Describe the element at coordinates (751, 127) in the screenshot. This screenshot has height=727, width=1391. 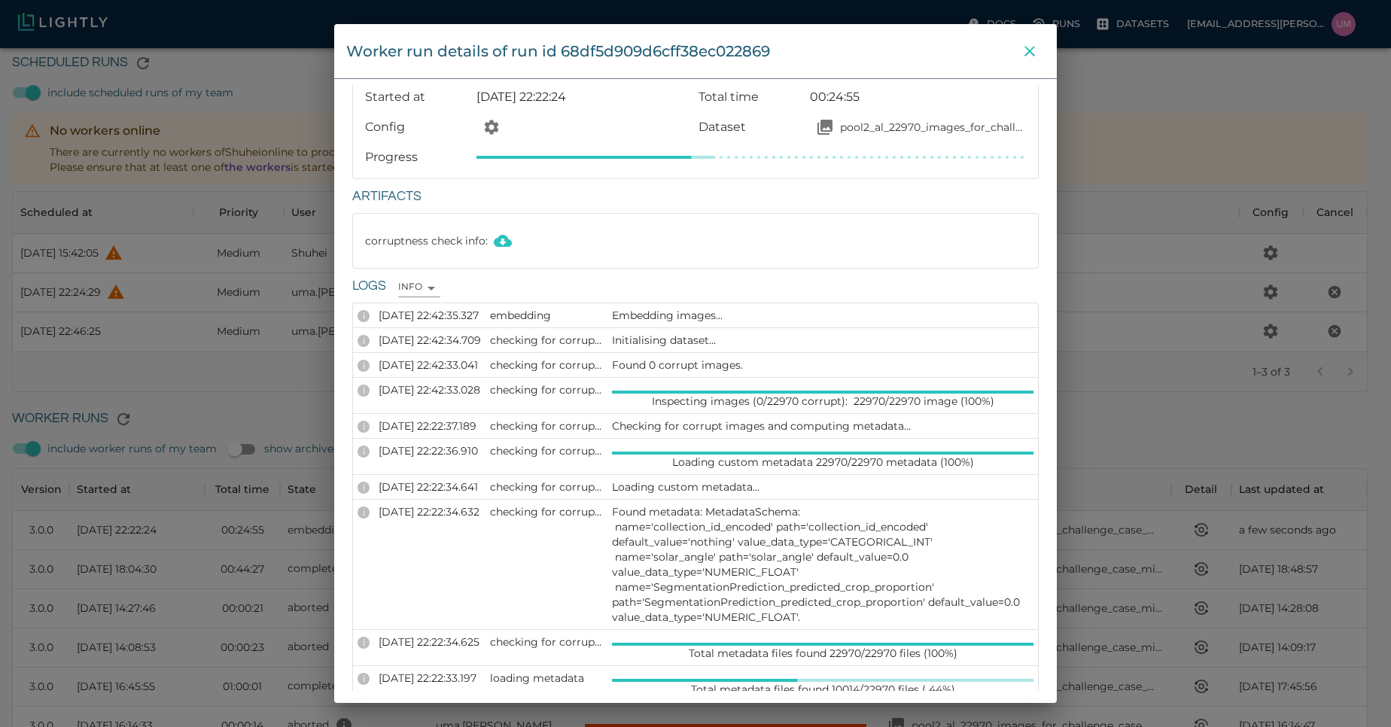
I see `p: Dataset` at that location.